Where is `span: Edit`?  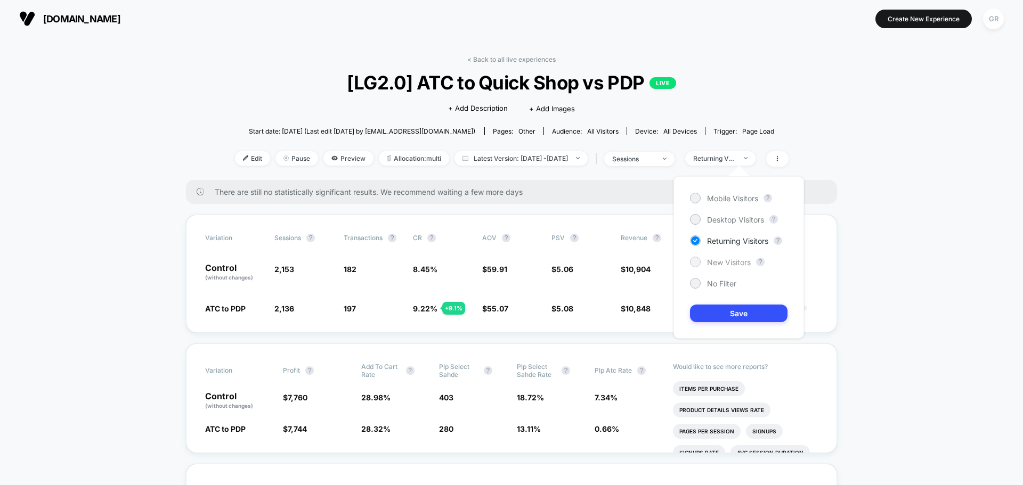 span: Edit is located at coordinates (252, 158).